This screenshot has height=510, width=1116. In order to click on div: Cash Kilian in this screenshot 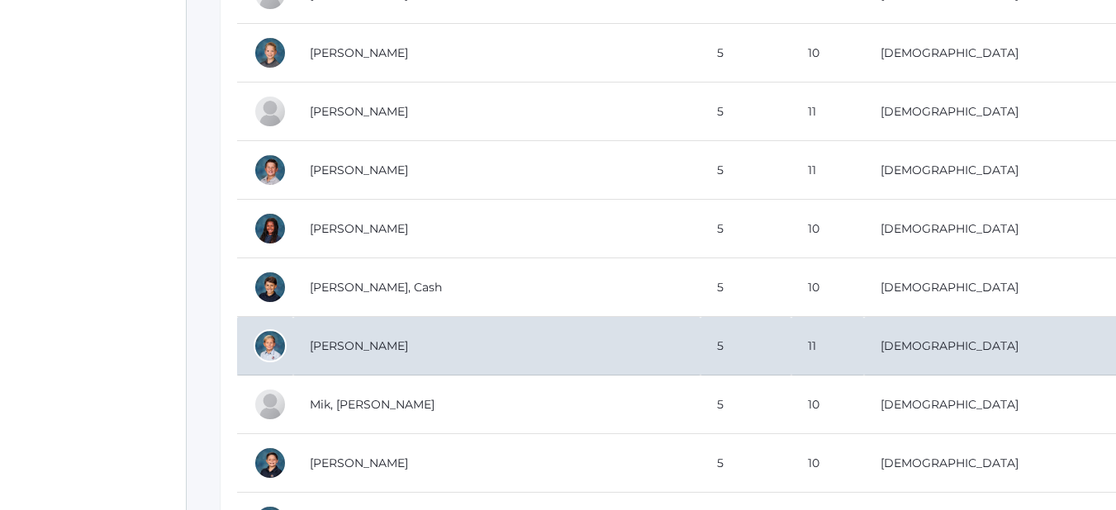, I will do `click(270, 287)`.